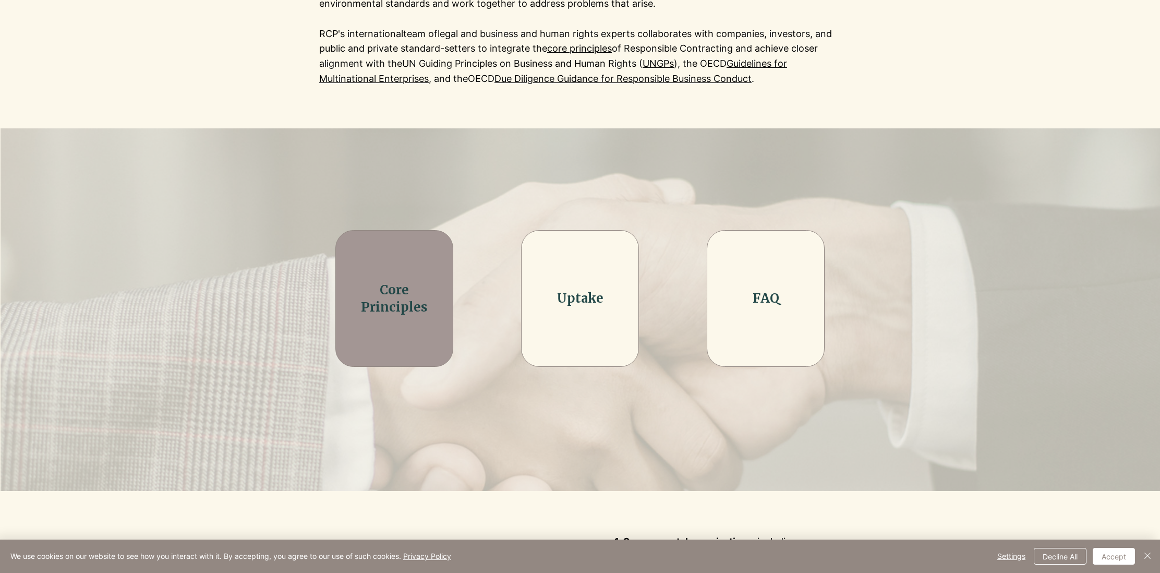 The image size is (1160, 573). What do you see at coordinates (427, 555) in the screenshot?
I see `a: Privacy Policy` at bounding box center [427, 555].